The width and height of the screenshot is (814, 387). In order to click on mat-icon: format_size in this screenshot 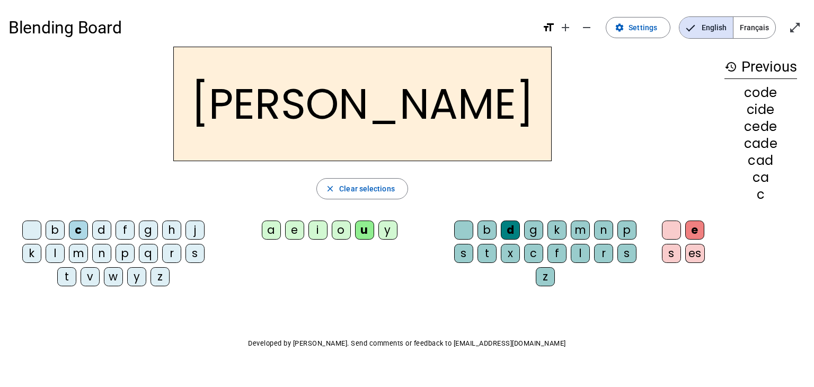, I will do `click(548, 28)`.